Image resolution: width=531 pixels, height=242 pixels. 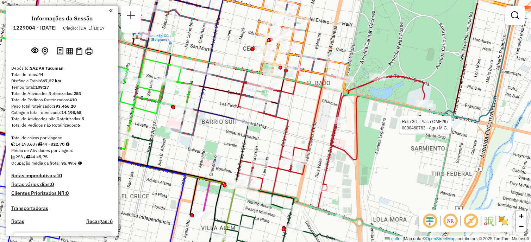 What do you see at coordinates (83, 119) in the screenshot?
I see `strong: 5` at bounding box center [83, 119].